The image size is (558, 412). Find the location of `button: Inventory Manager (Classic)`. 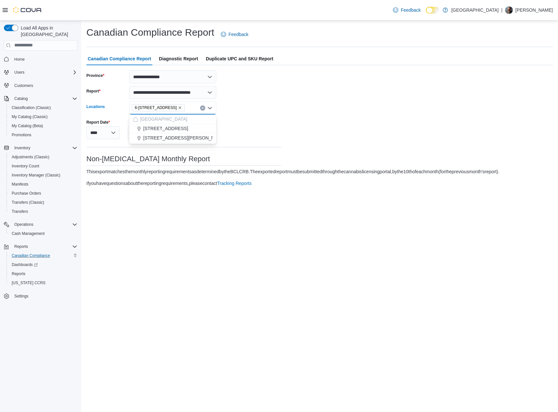

button: Inventory Manager (Classic) is located at coordinates (43, 175).